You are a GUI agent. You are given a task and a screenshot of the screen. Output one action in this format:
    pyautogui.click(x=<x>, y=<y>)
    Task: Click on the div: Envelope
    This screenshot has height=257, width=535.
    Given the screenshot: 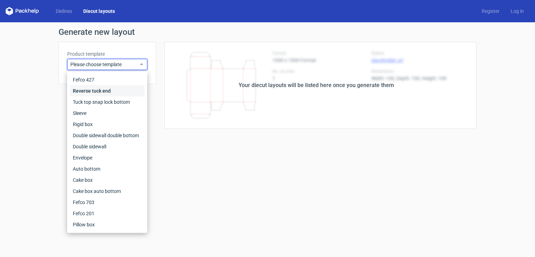 What is the action you would take?
    pyautogui.click(x=107, y=158)
    